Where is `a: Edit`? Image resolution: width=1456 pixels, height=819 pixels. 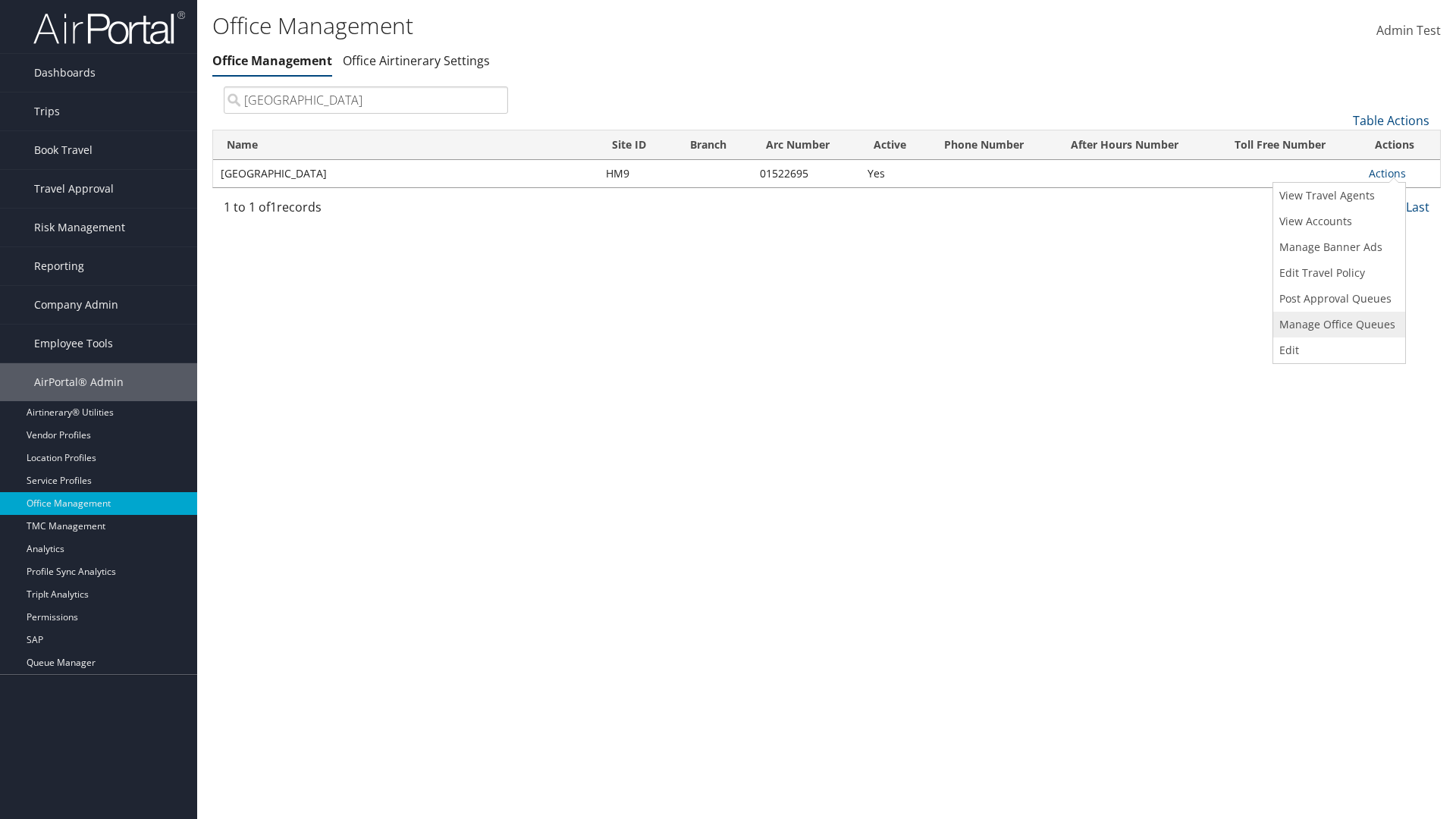
a: Edit is located at coordinates (1337, 351).